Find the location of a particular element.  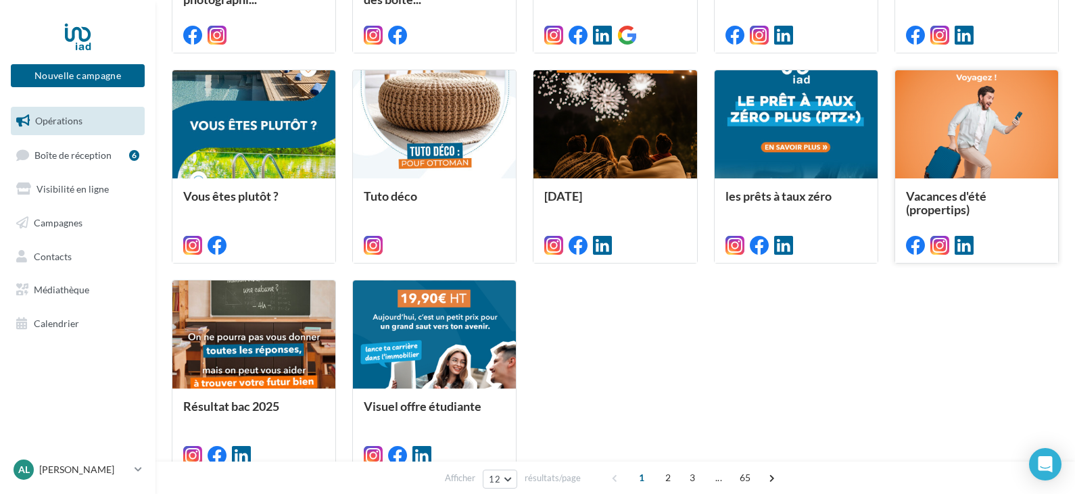

a: Campagnes is located at coordinates (78, 223).